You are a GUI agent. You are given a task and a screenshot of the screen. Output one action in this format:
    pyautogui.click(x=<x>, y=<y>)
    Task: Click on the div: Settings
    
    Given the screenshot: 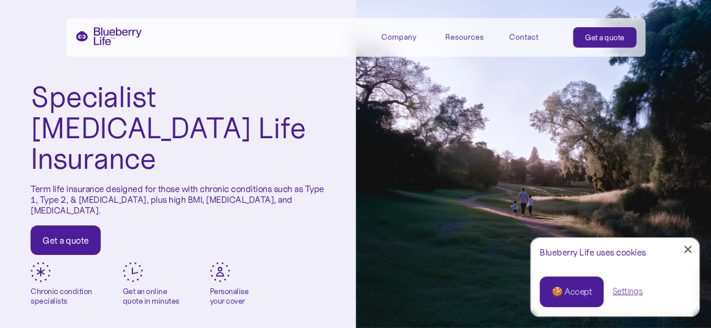 What is the action you would take?
    pyautogui.click(x=628, y=291)
    